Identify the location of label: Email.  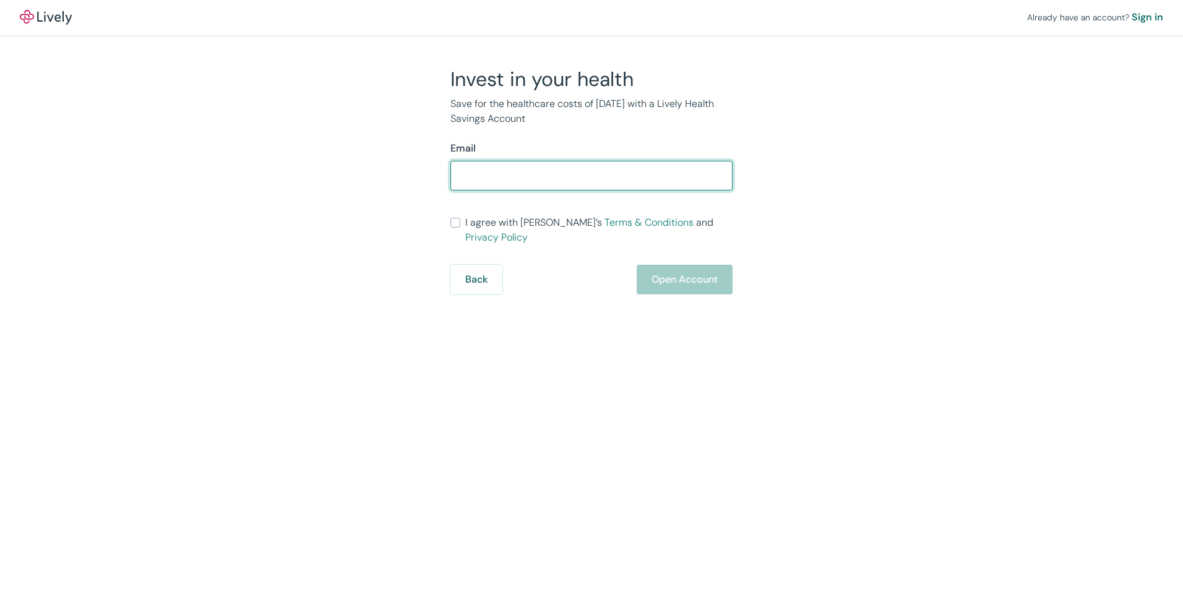
(463, 149).